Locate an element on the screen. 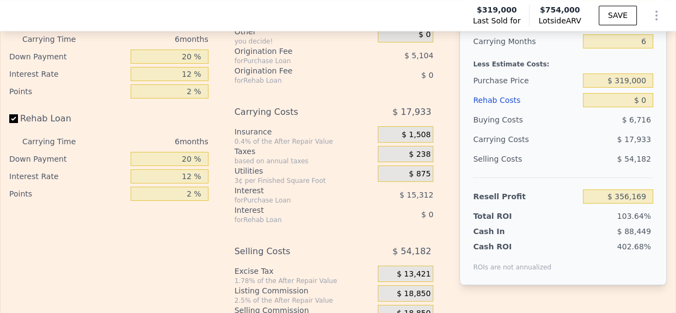 The image size is (676, 313). div: Other is located at coordinates (304, 32).